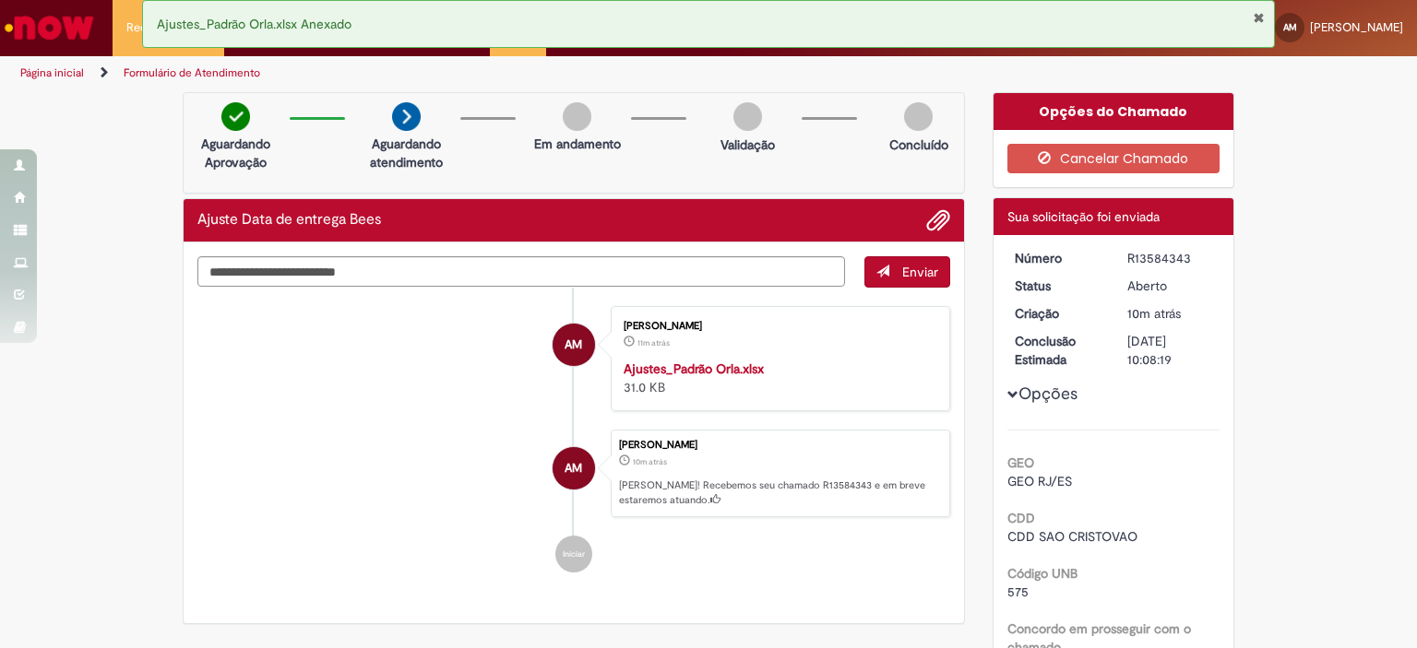 This screenshot has width=1417, height=648. What do you see at coordinates (653, 343) in the screenshot?
I see `span: 11m atrás` at bounding box center [653, 343].